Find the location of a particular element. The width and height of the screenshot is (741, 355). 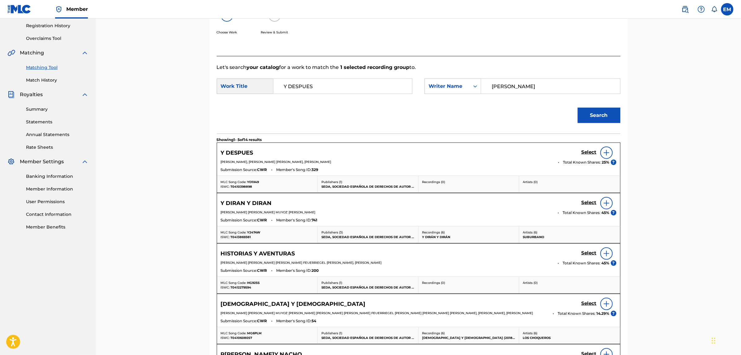

span: Y2474W is located at coordinates (254, 232).